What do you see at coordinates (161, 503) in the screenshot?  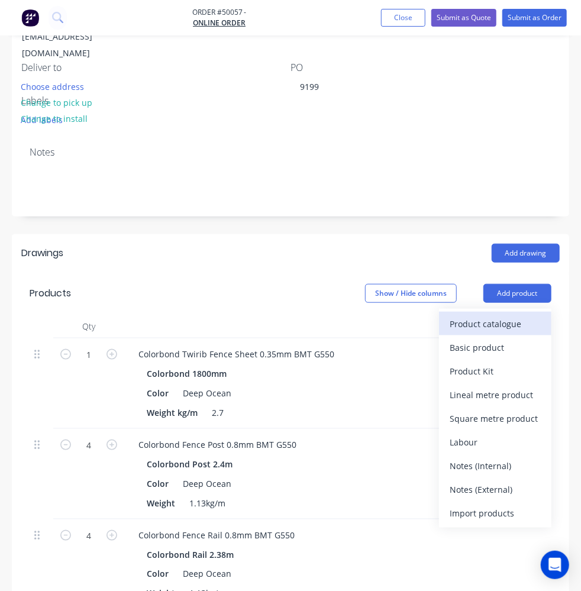 I see `div: Weight` at bounding box center [161, 503].